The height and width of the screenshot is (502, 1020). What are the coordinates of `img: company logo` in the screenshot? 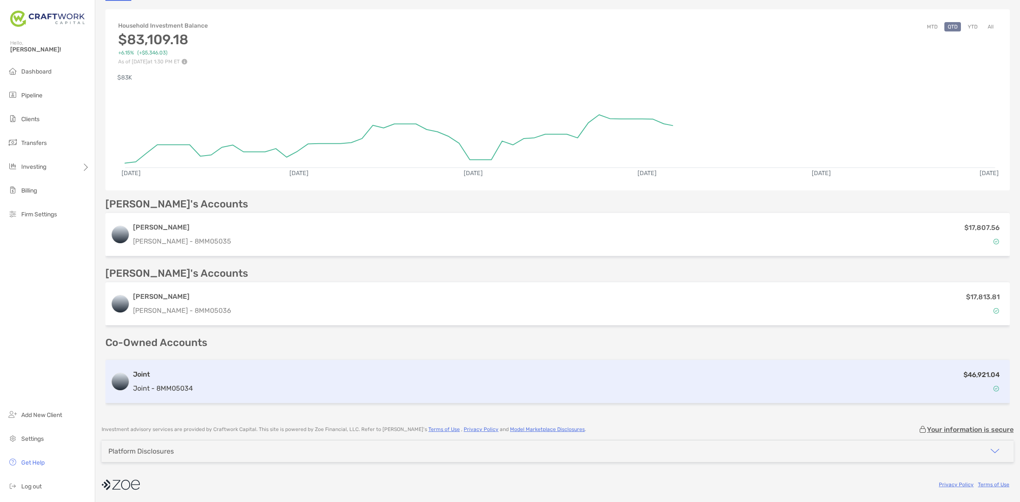 It's located at (121, 484).